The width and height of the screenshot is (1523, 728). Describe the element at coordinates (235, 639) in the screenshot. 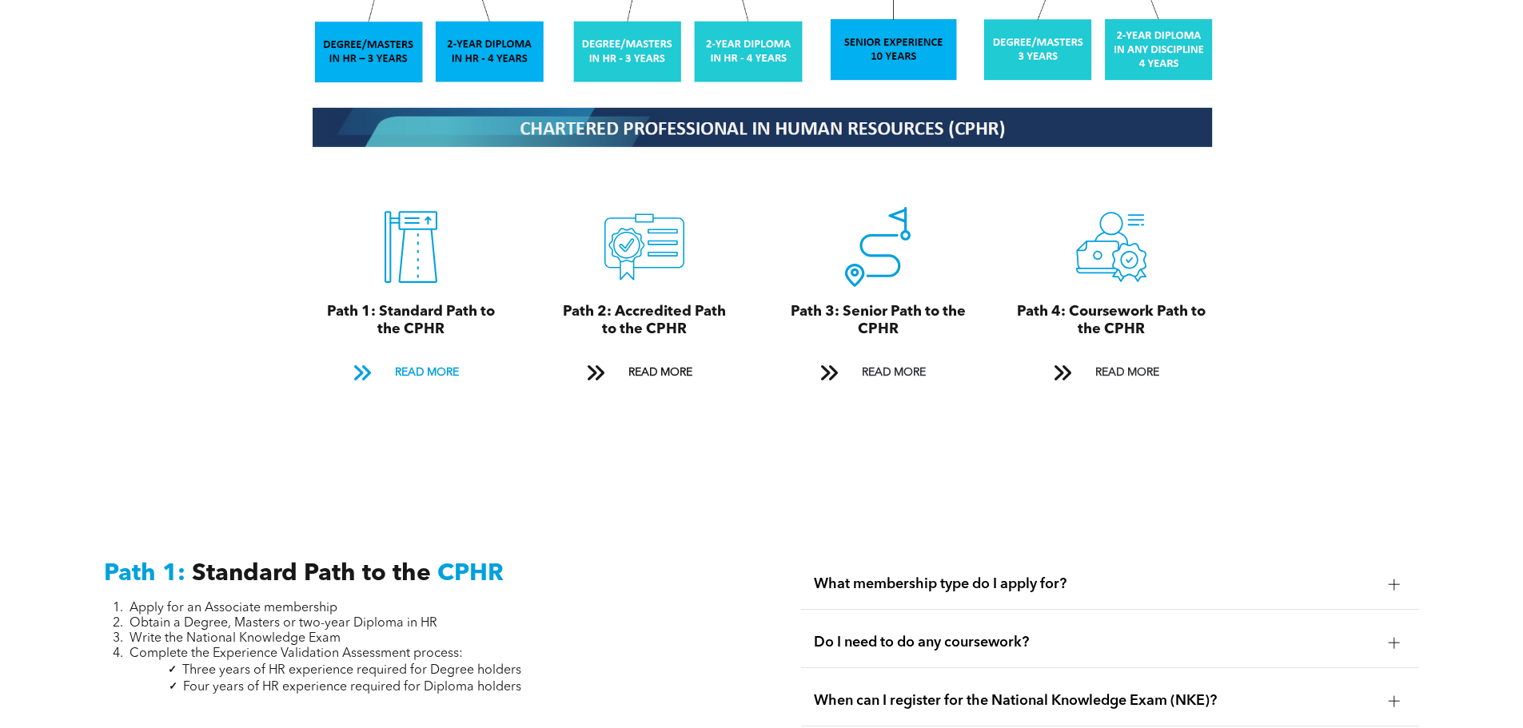

I see `span: Write the National Knowledge Exam` at that location.